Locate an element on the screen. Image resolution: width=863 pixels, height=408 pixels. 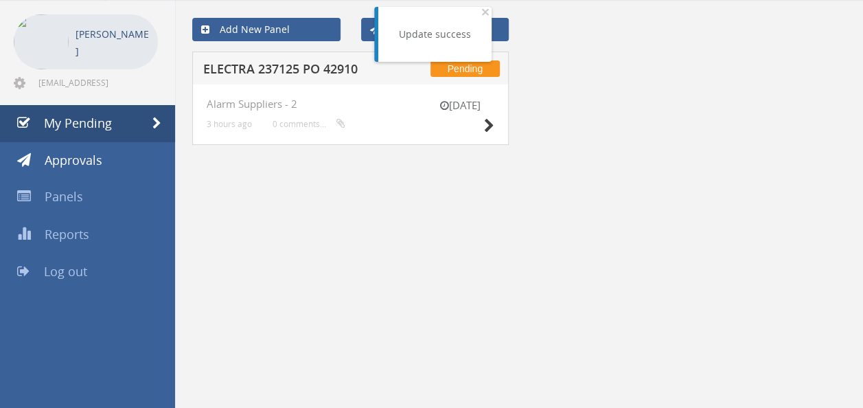
div: Update success is located at coordinates (435, 34).